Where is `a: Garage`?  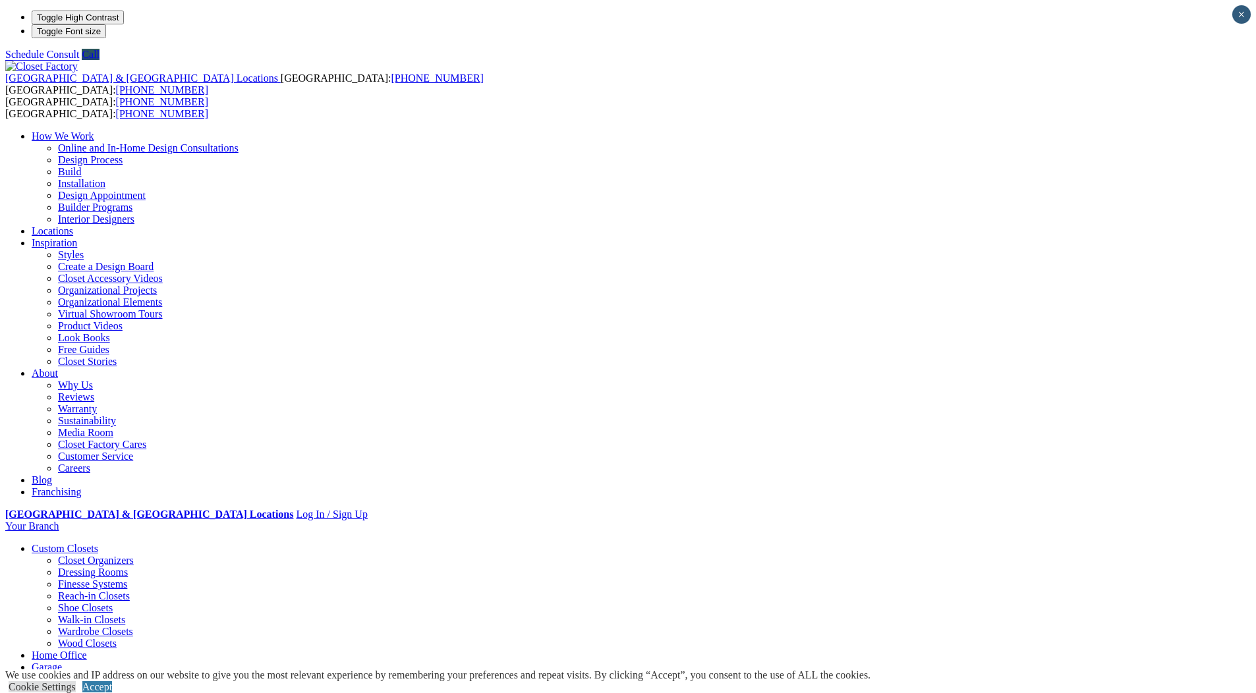 a: Garage is located at coordinates (47, 667).